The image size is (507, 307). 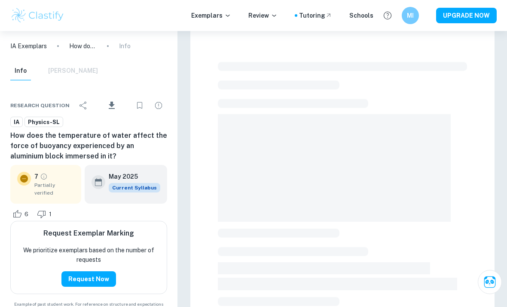 What do you see at coordinates (316, 15) in the screenshot?
I see `a: Tutoring` at bounding box center [316, 15].